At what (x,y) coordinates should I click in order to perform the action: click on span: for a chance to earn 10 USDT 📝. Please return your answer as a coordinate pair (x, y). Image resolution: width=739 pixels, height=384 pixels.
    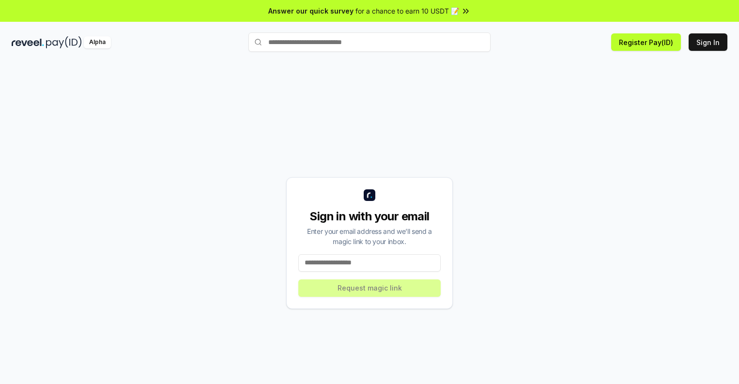
    Looking at the image, I should click on (407, 11).